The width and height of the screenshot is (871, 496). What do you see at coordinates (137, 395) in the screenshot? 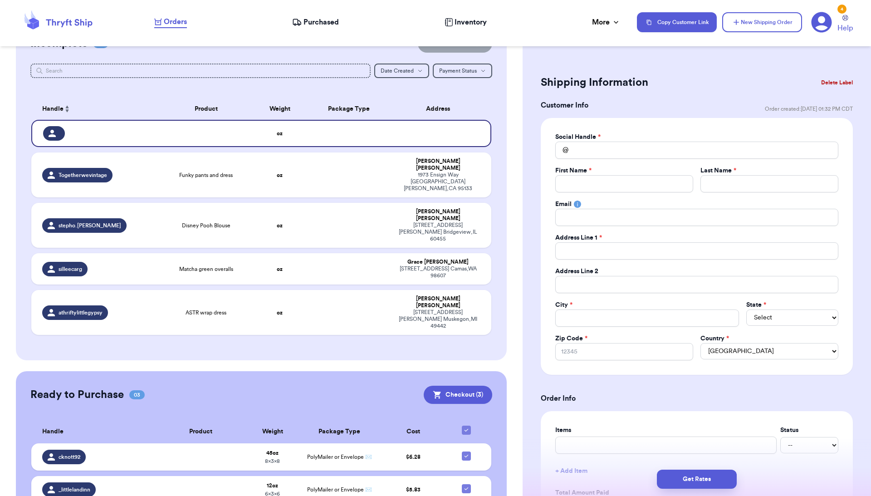
I see `span: 03` at bounding box center [137, 395].